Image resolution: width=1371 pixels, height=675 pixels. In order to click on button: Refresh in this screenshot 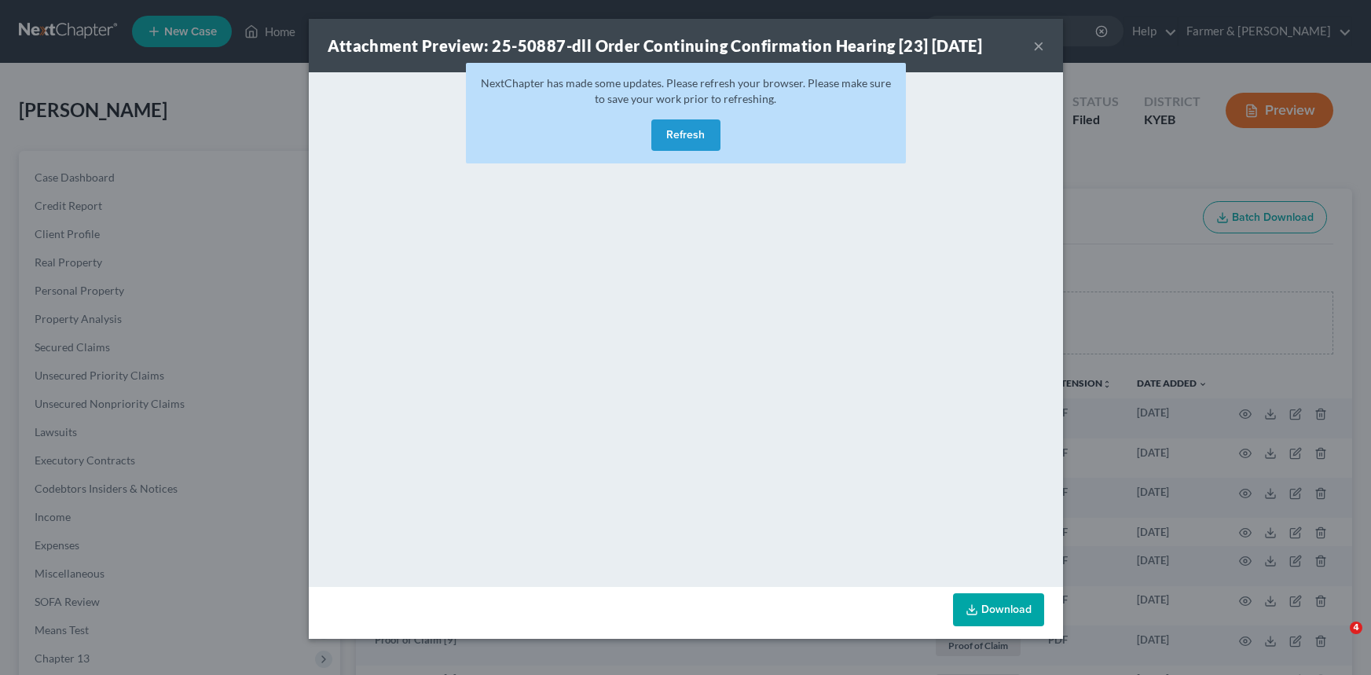, I will do `click(686, 135)`.